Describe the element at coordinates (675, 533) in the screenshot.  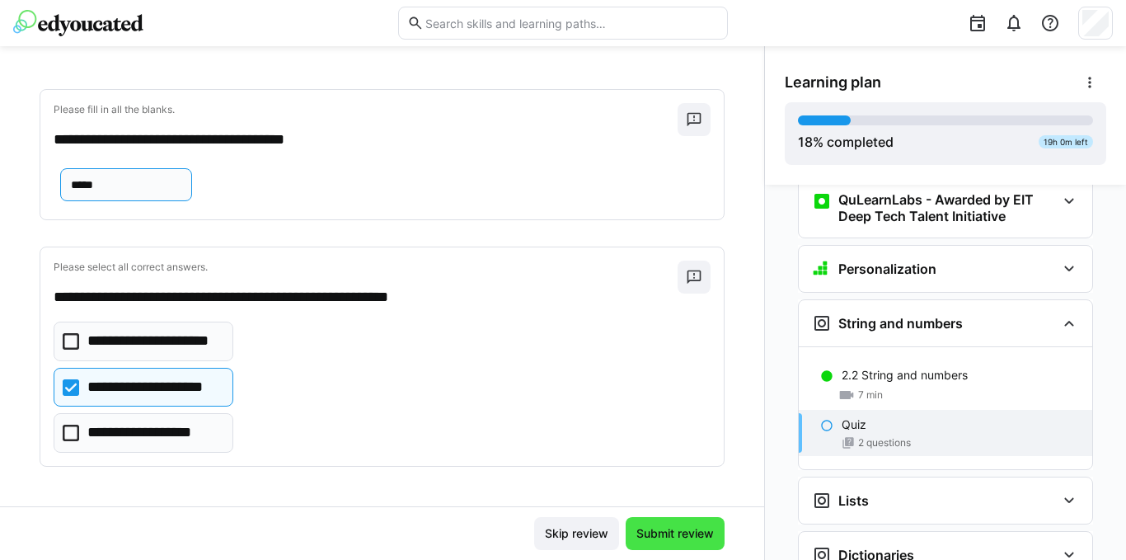
I see `span: Submit review` at that location.